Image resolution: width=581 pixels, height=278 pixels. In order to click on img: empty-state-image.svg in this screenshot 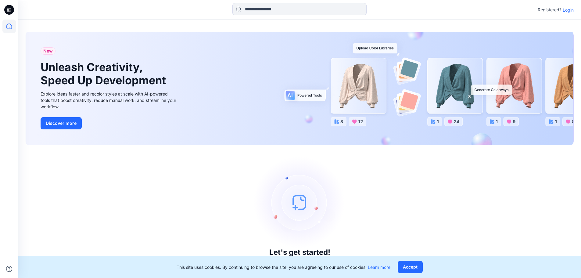, I will do `click(300, 202)`.